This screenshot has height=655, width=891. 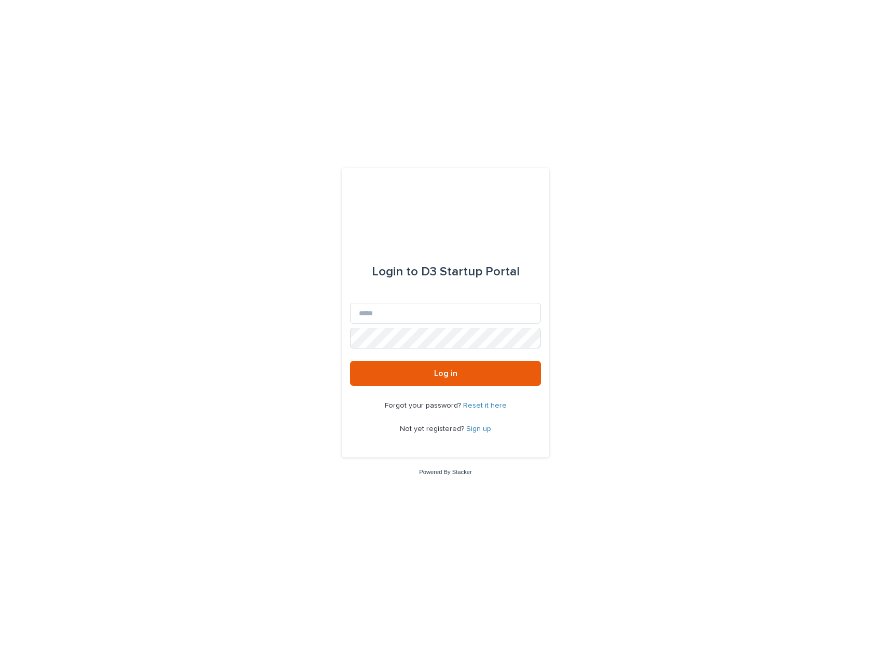 What do you see at coordinates (446, 373) in the screenshot?
I see `span: Log in` at bounding box center [446, 373].